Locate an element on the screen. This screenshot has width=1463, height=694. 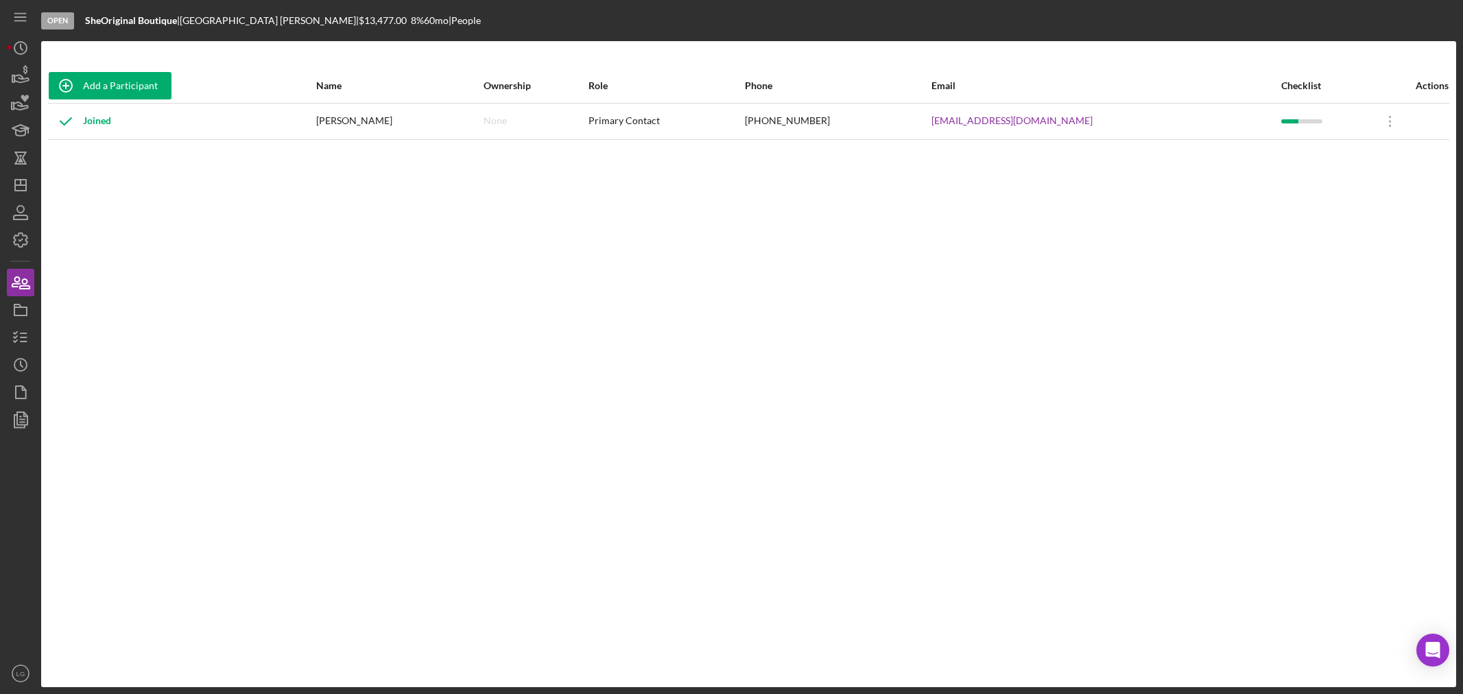
div: Open is located at coordinates (58, 21).